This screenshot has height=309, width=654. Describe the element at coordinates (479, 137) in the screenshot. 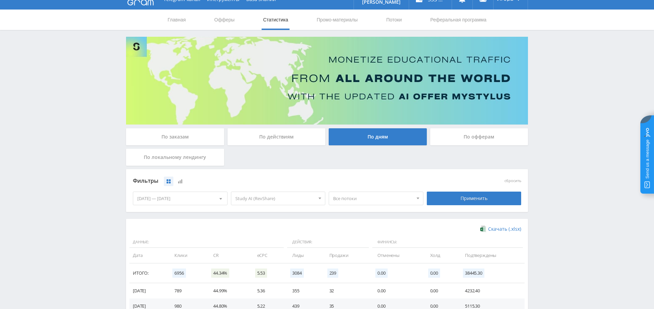

I see `div: По офферам` at that location.